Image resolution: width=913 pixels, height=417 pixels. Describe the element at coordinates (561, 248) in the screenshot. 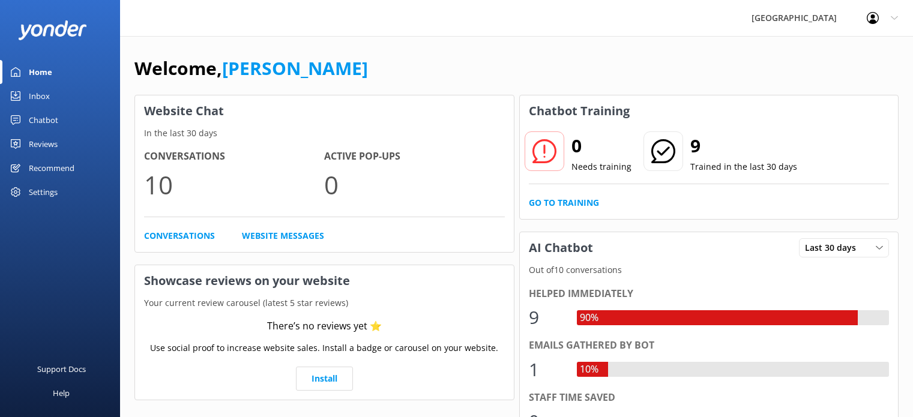

I see `h3: AI Chatbot` at that location.